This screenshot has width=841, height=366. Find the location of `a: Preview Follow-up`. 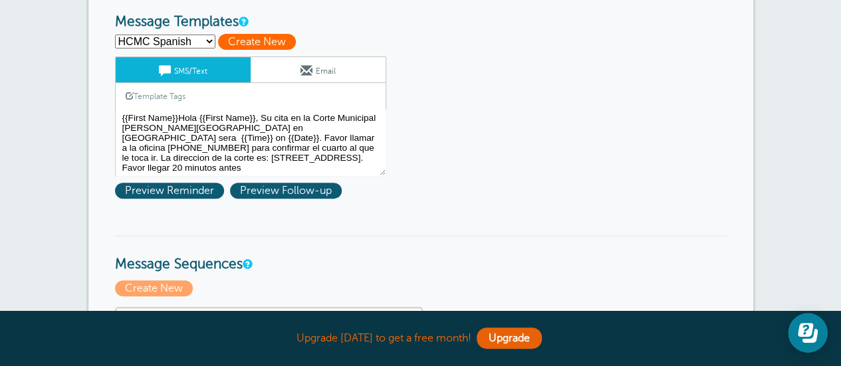

a: Preview Follow-up is located at coordinates (287, 191).